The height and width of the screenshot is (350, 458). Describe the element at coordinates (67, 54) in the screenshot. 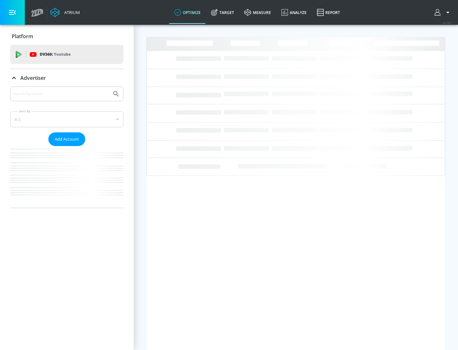

I see `div: DV360: Youtube` at that location.